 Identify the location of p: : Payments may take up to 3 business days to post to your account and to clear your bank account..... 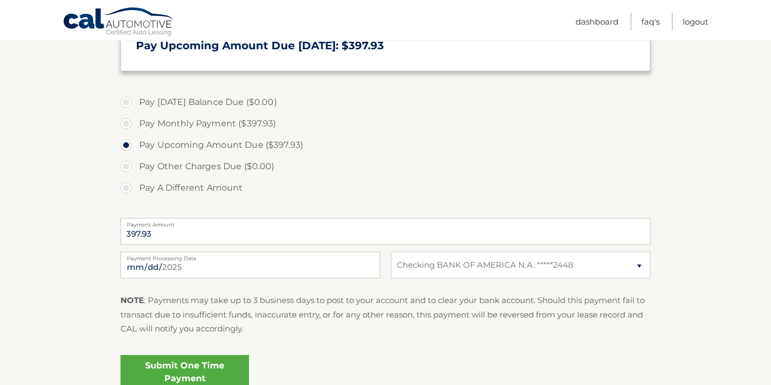
(386, 314).